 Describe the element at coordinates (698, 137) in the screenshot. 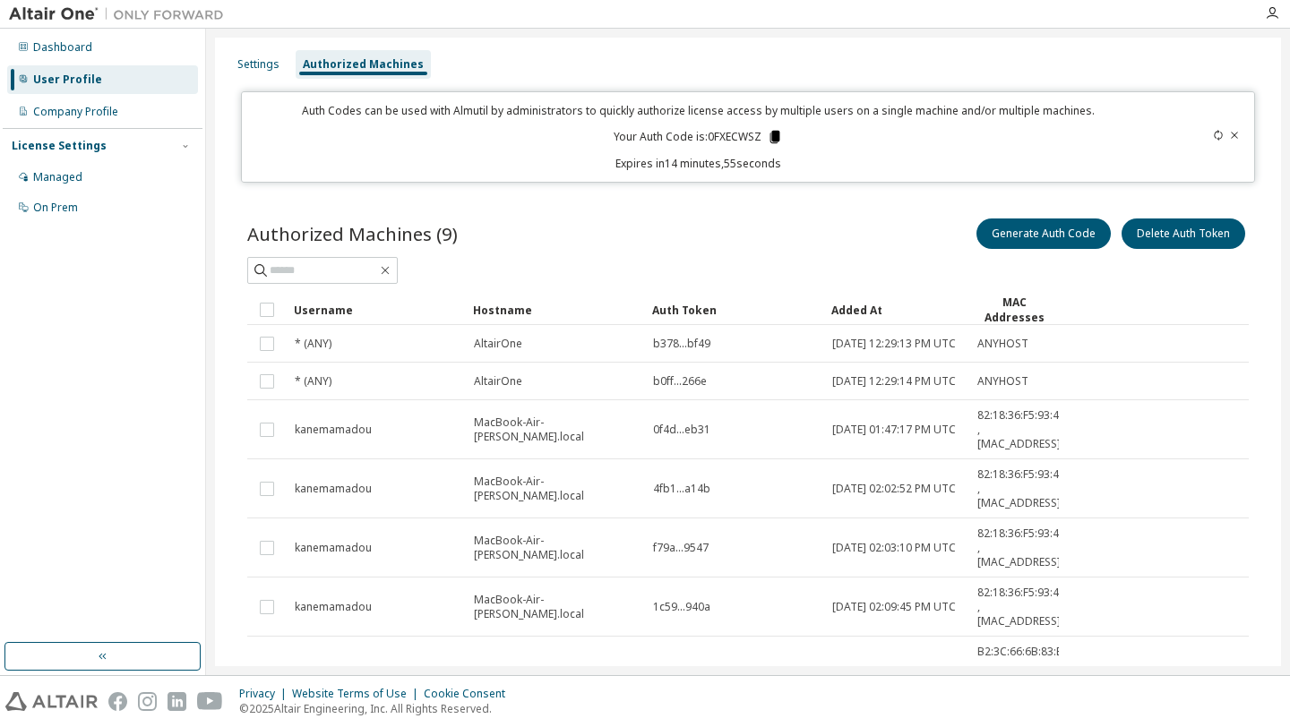

I see `p: Your Auth Code is: 0FXECWSZ` at that location.